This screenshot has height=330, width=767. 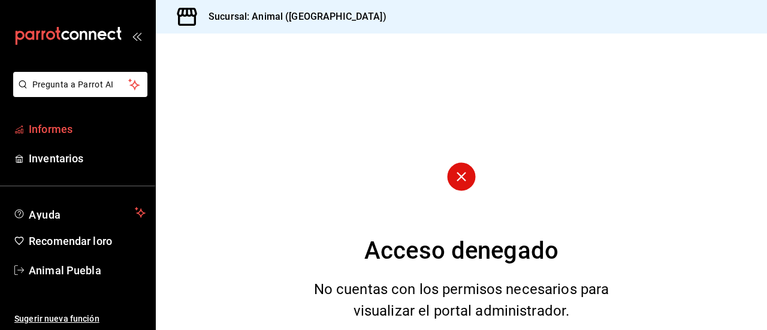 I want to click on font: Acceso denegado, so click(x=461, y=250).